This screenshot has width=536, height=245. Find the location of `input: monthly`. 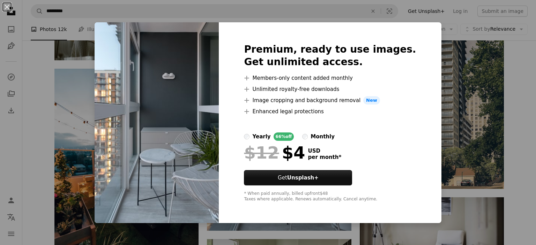

input: monthly is located at coordinates (305, 137).